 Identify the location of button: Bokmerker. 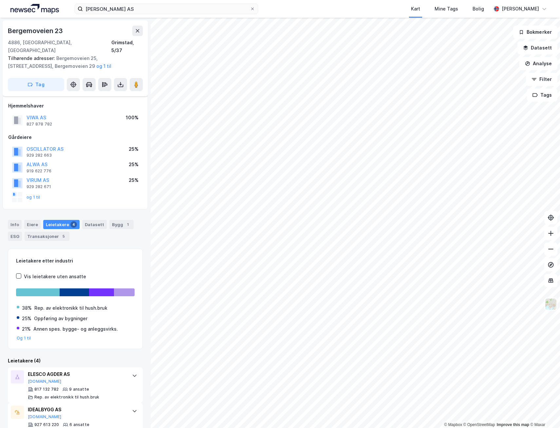
(535, 32).